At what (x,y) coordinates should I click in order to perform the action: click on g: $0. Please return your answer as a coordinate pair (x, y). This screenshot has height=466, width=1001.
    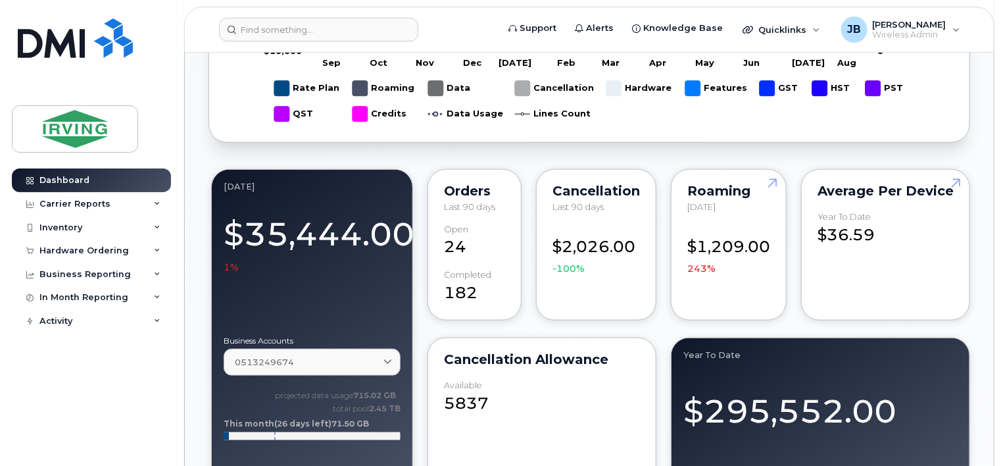
    Looking at the image, I should click on (281, 51).